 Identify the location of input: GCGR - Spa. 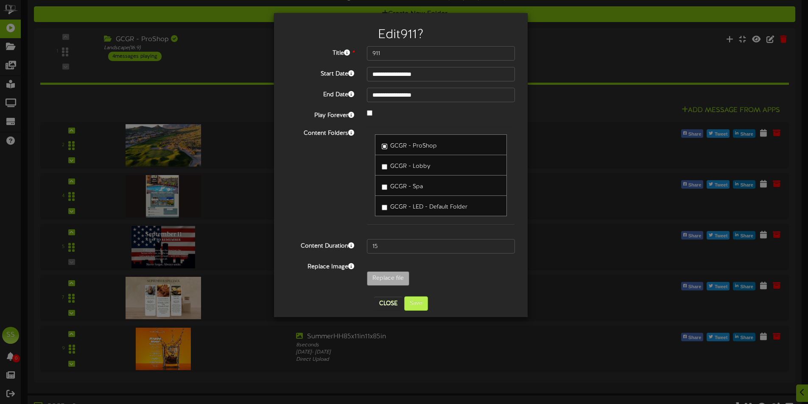
(384, 187).